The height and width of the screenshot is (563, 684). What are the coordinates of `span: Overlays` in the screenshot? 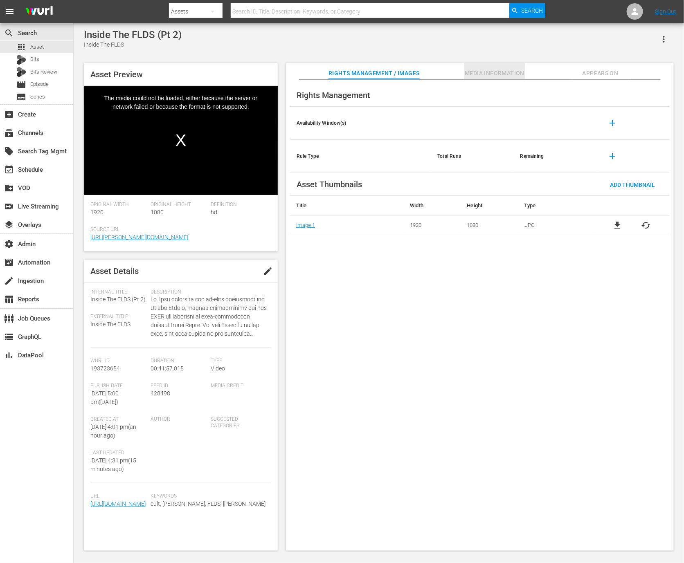 It's located at (9, 225).